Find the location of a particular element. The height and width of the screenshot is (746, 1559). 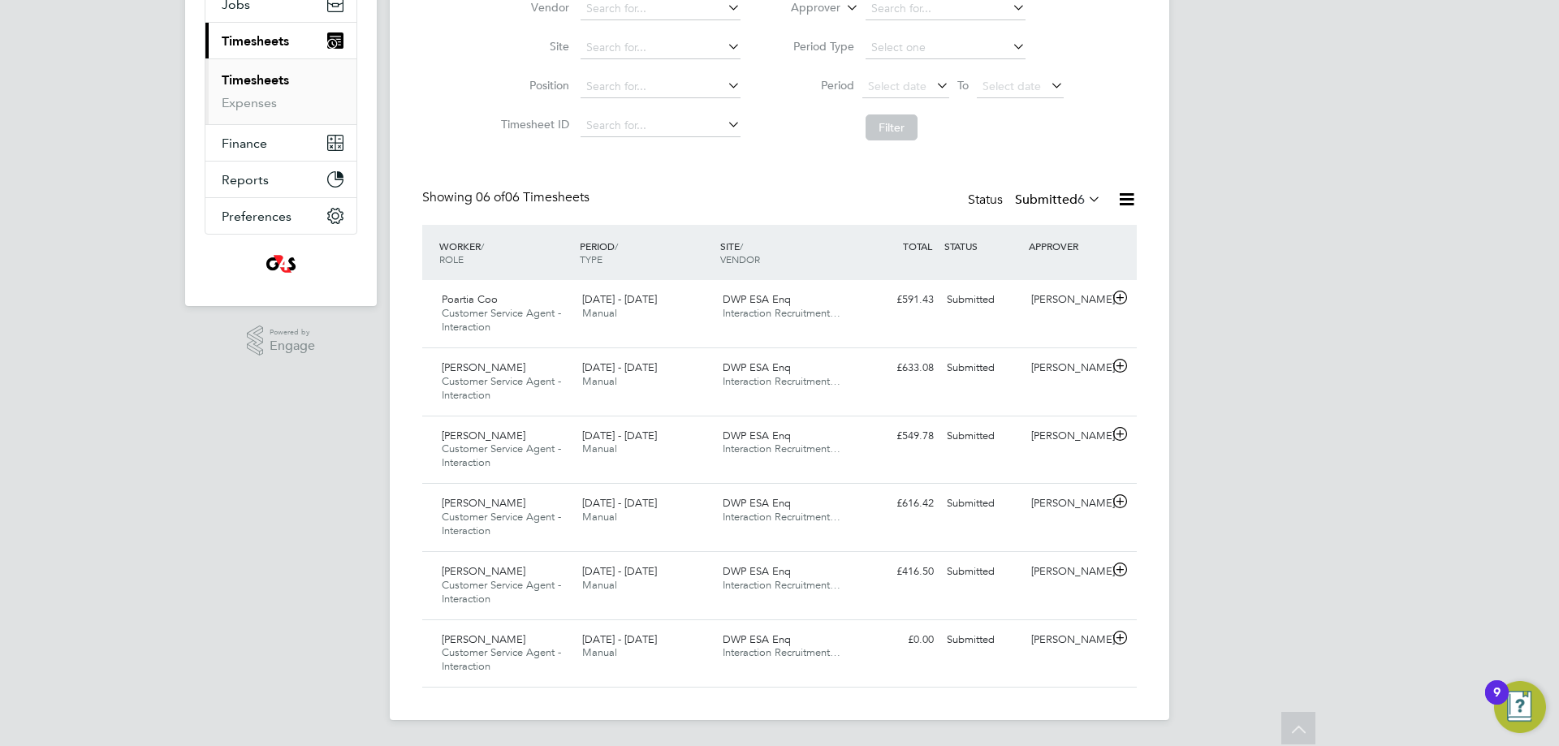

span: VENDOR is located at coordinates (740, 259).